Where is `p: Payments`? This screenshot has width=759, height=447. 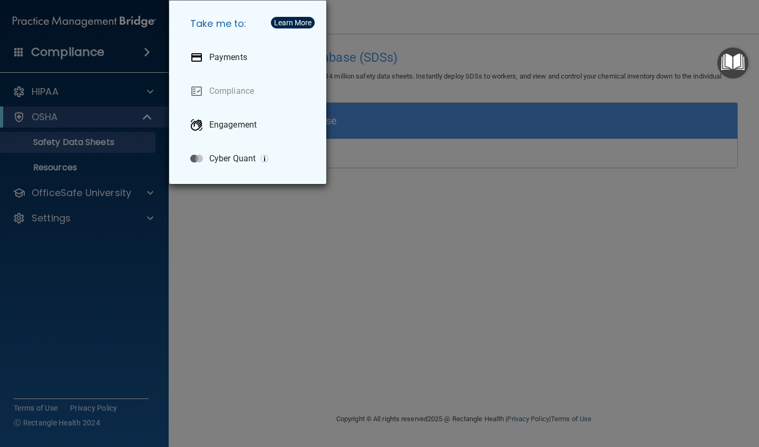
p: Payments is located at coordinates (228, 57).